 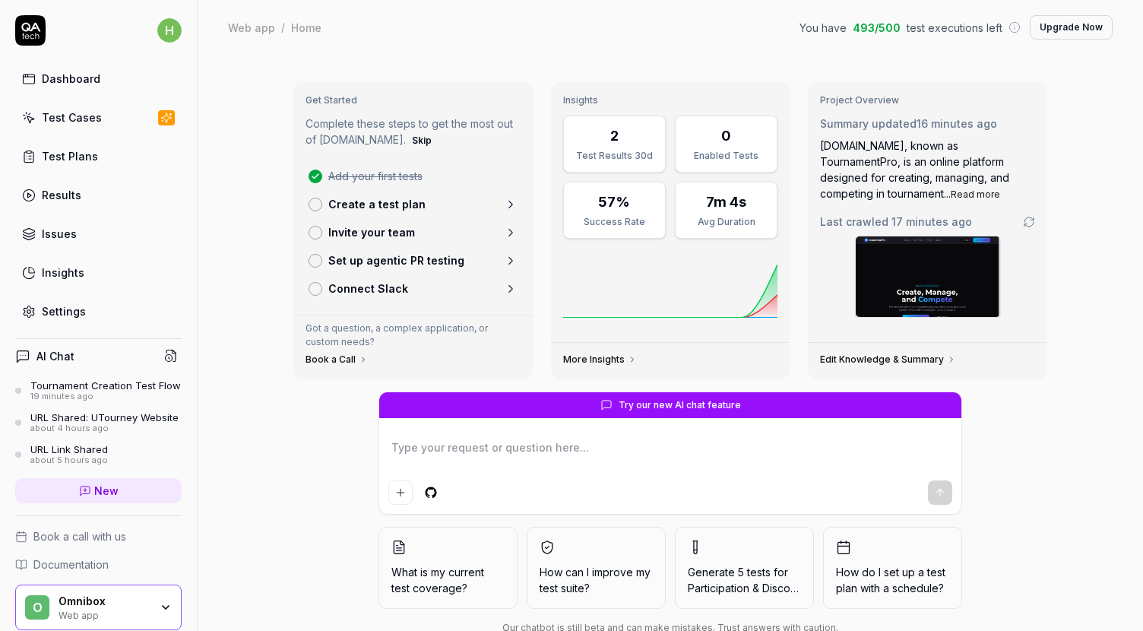 I want to click on div: 57%, so click(x=614, y=201).